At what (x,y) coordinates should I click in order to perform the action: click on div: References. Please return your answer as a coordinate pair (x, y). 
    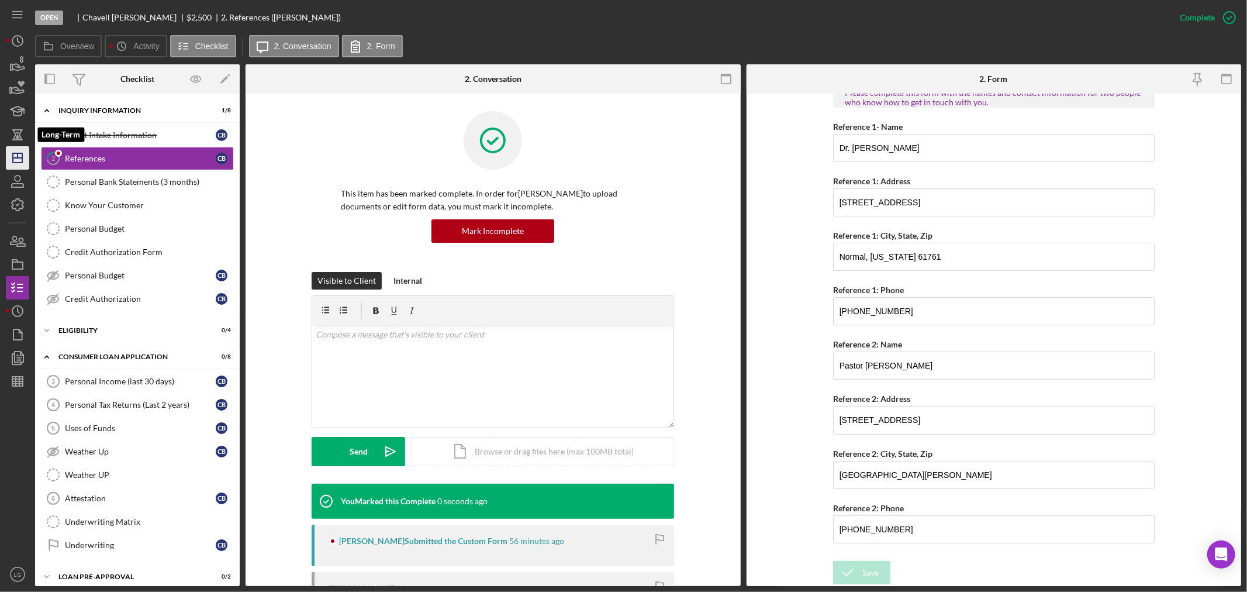
    Looking at the image, I should click on (140, 158).